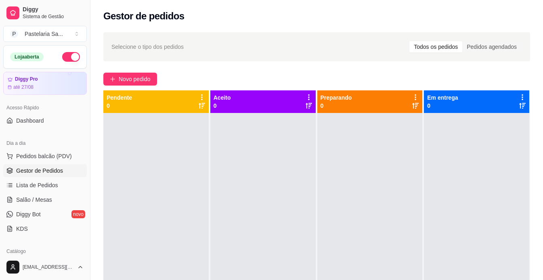 The image size is (543, 280). I want to click on a: Lista de Pedidos, so click(45, 185).